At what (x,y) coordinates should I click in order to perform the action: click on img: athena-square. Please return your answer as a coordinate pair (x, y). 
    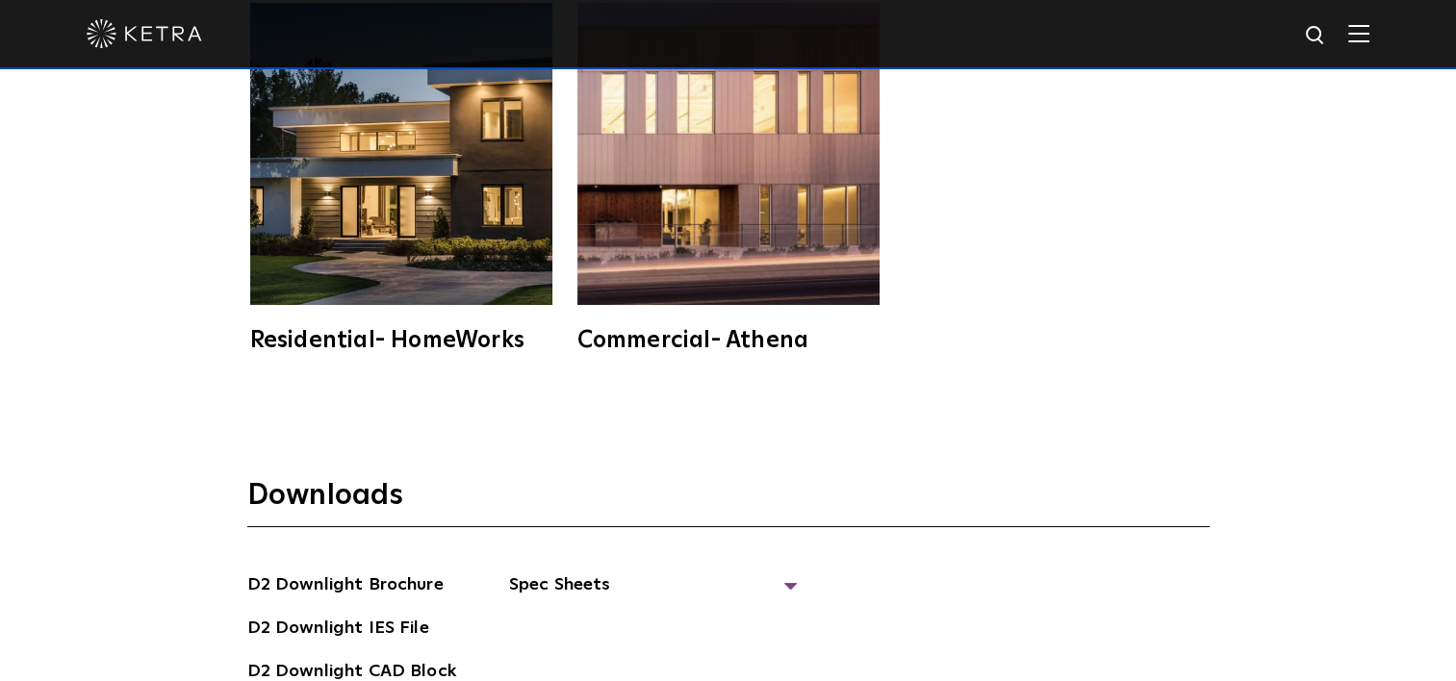
    Looking at the image, I should click on (729, 154).